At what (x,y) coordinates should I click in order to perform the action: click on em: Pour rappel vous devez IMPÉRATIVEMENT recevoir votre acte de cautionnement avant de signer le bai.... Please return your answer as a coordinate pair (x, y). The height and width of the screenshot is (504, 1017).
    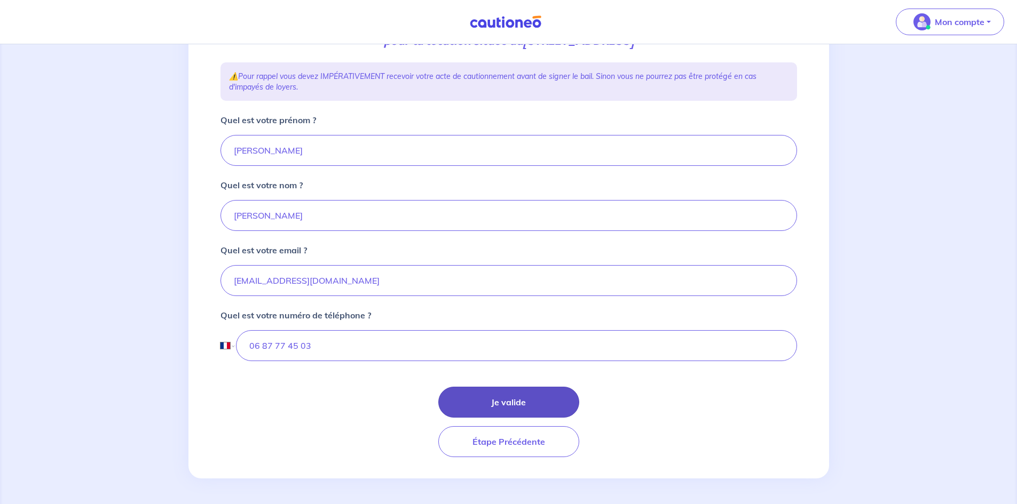
    Looking at the image, I should click on (493, 82).